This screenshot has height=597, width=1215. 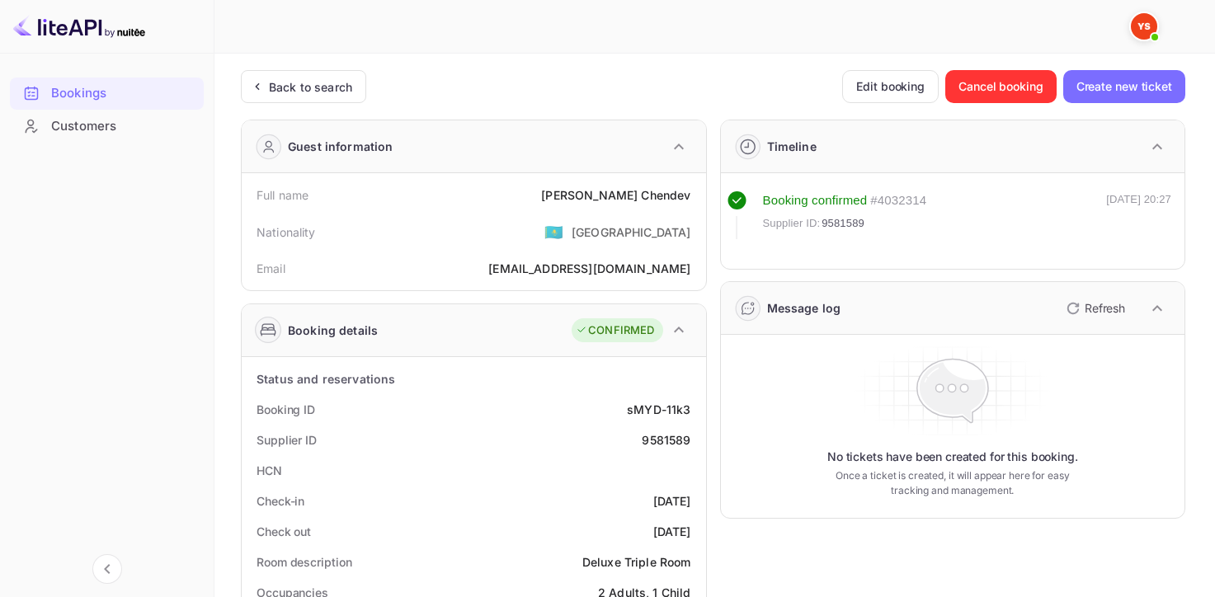 What do you see at coordinates (1124, 87) in the screenshot?
I see `button: Create new ticket` at bounding box center [1124, 87].